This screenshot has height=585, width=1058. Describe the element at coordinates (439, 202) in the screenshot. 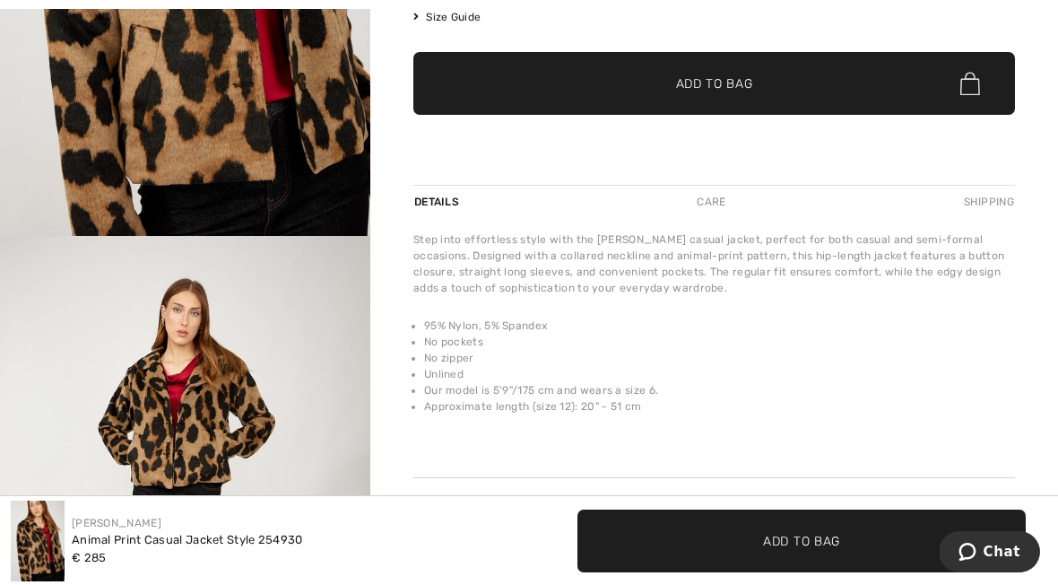

I see `div: Details` at that location.